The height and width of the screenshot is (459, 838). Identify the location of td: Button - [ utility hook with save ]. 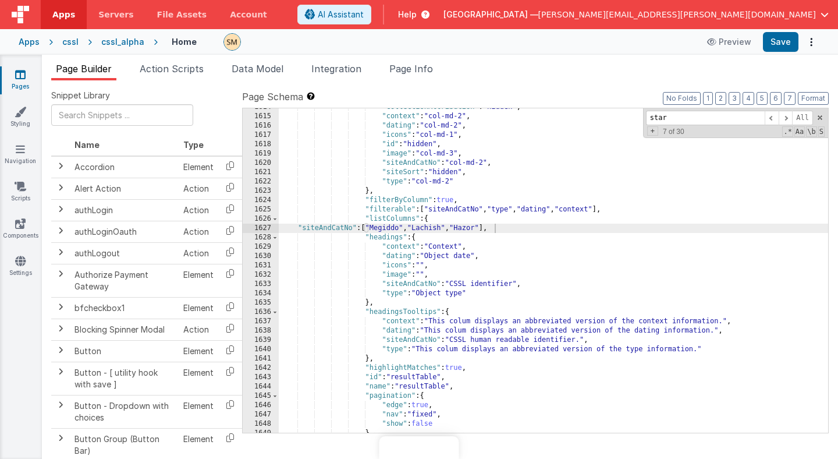
(124, 378).